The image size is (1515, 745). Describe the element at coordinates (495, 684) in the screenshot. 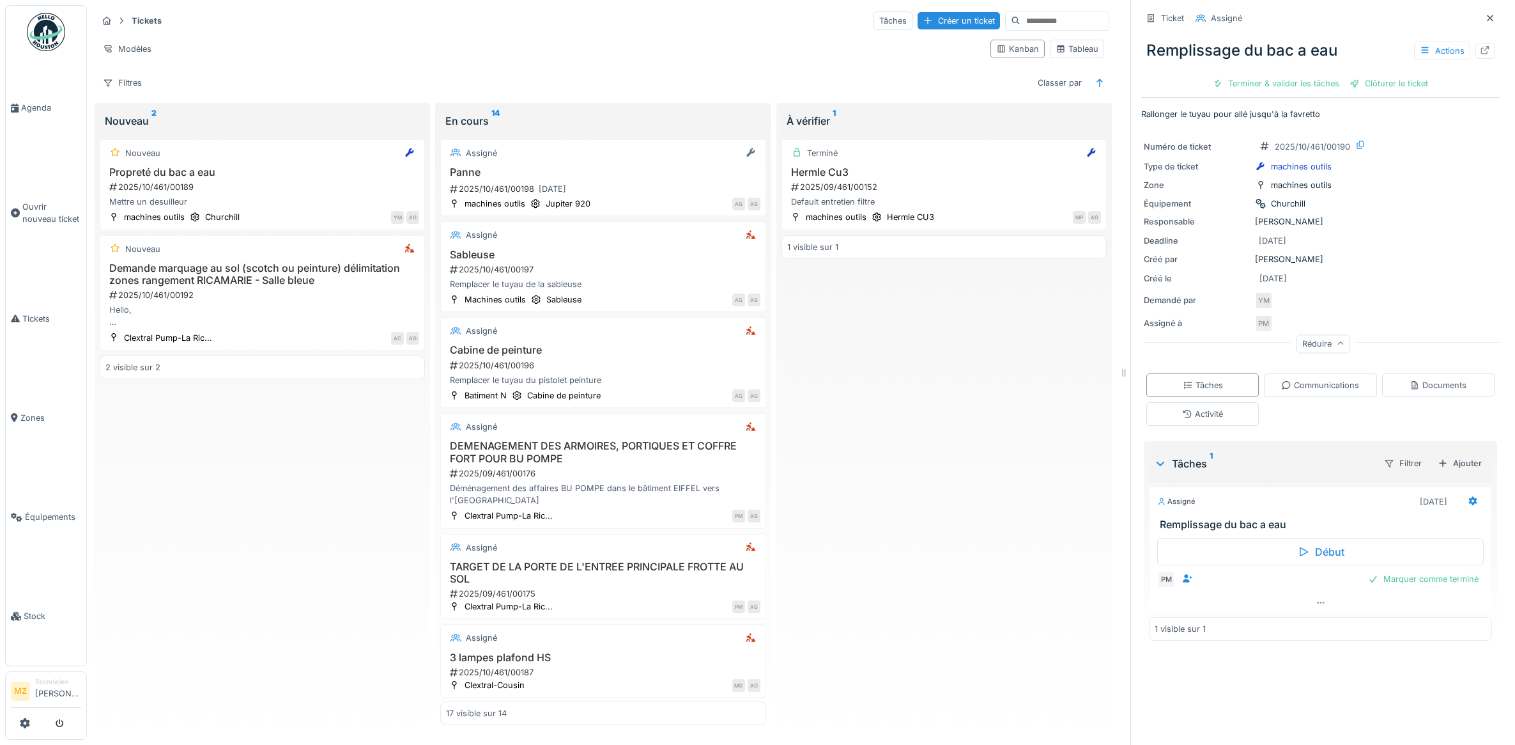

I see `div: Clextral-Cousin` at that location.